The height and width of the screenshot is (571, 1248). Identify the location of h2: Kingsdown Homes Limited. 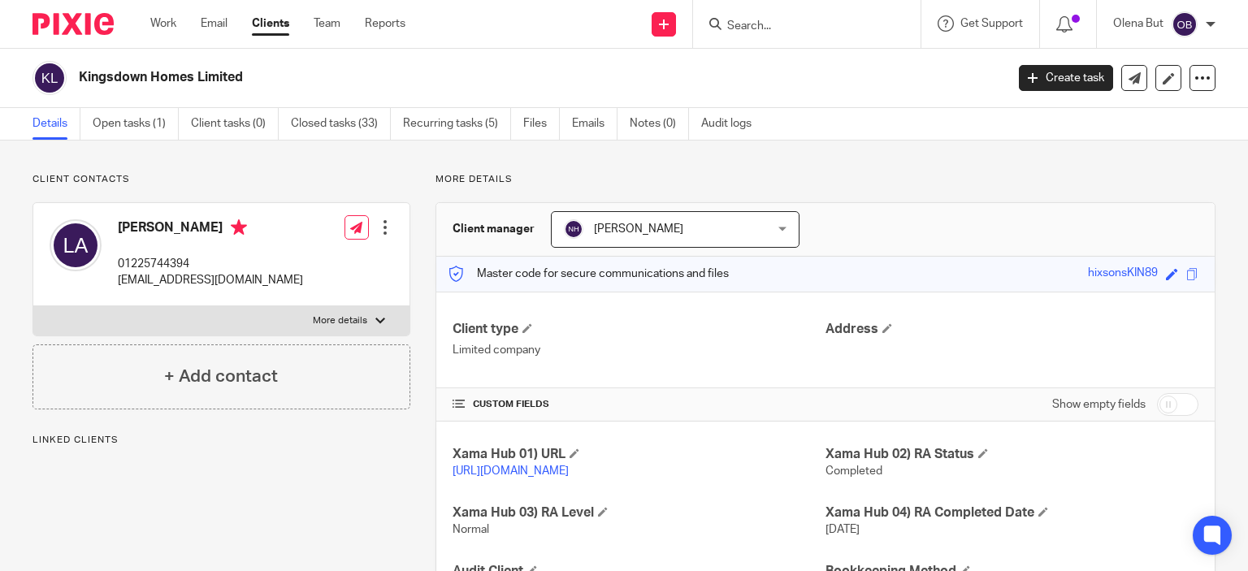
(445, 77).